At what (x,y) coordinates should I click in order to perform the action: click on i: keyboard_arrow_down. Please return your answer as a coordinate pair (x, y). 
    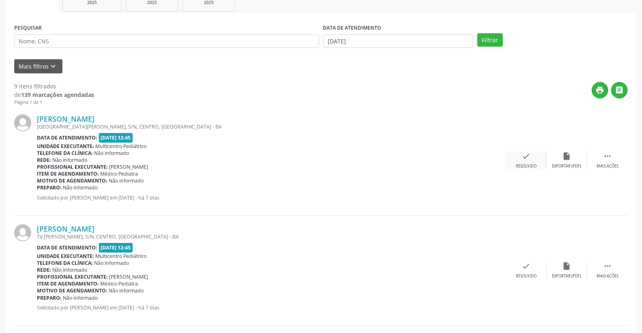
    Looking at the image, I should click on (54, 67).